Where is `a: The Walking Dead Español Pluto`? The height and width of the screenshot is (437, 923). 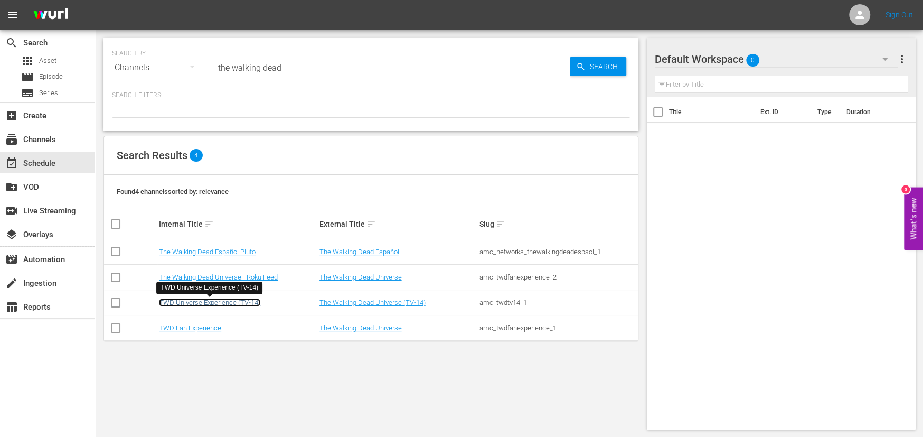
a: The Walking Dead Español Pluto is located at coordinates (207, 251).